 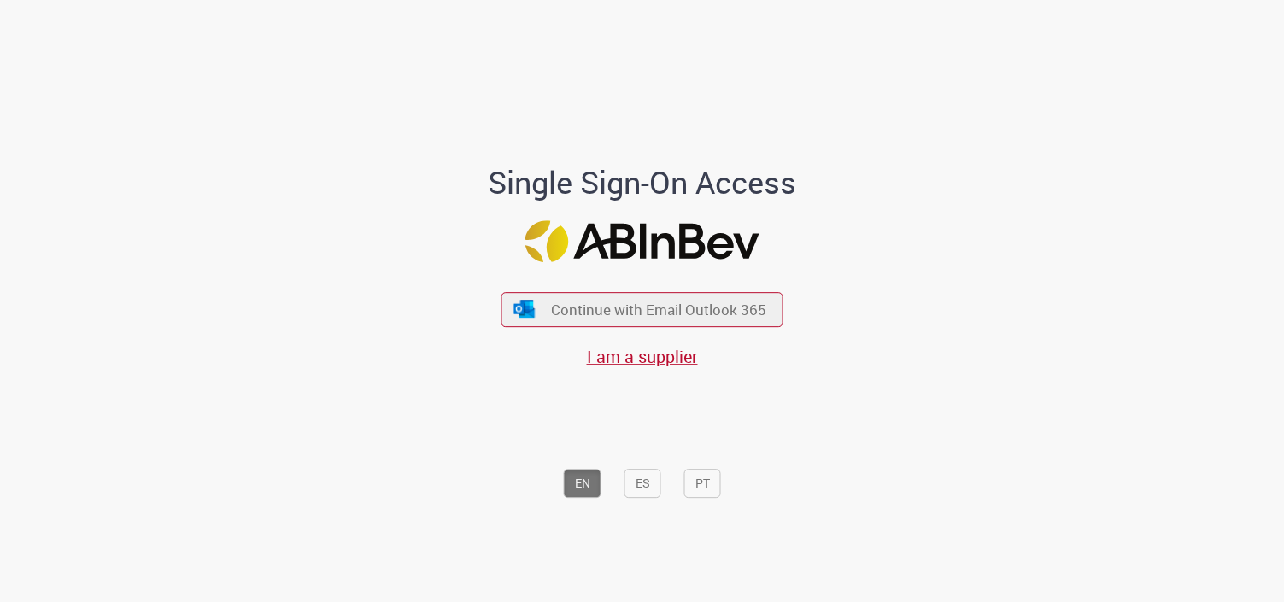 I want to click on img: Logo ABInBev, so click(x=642, y=241).